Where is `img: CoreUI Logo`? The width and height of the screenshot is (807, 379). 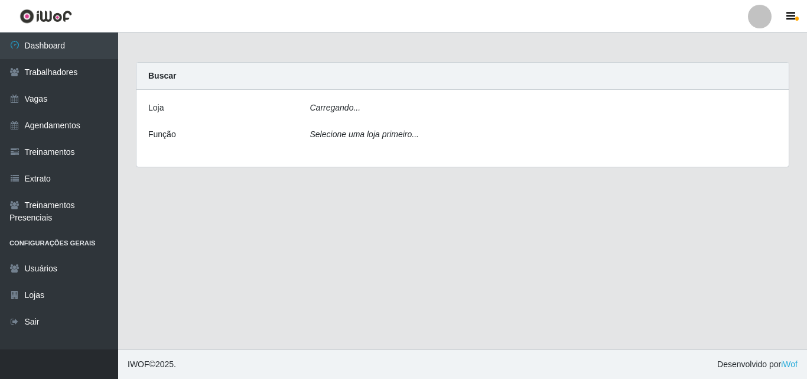 img: CoreUI Logo is located at coordinates (45, 16).